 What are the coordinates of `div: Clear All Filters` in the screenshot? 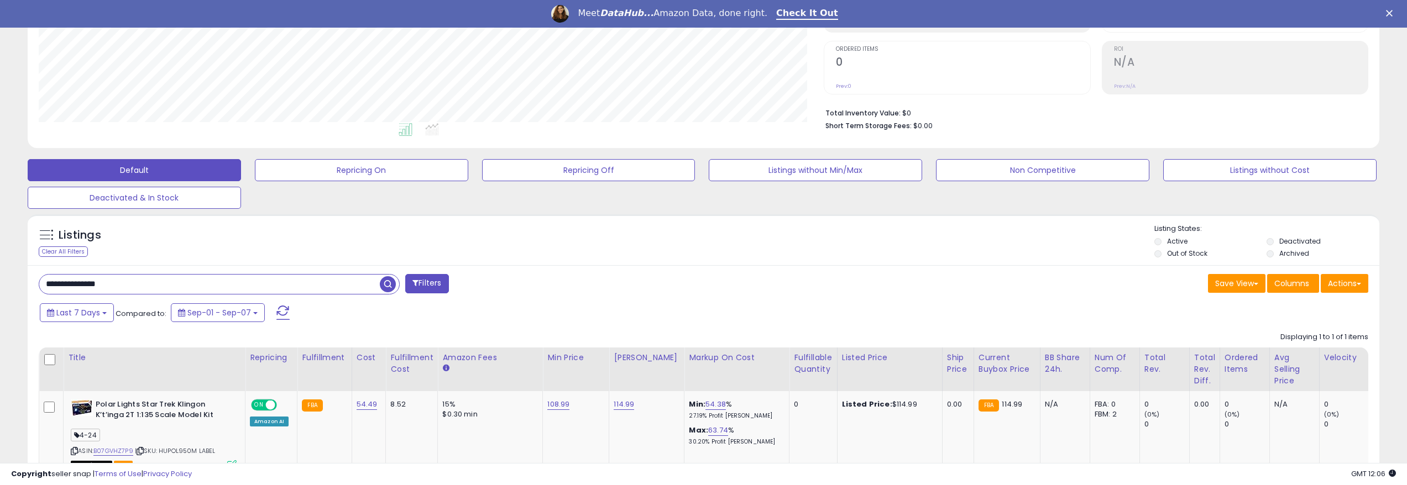 It's located at (63, 251).